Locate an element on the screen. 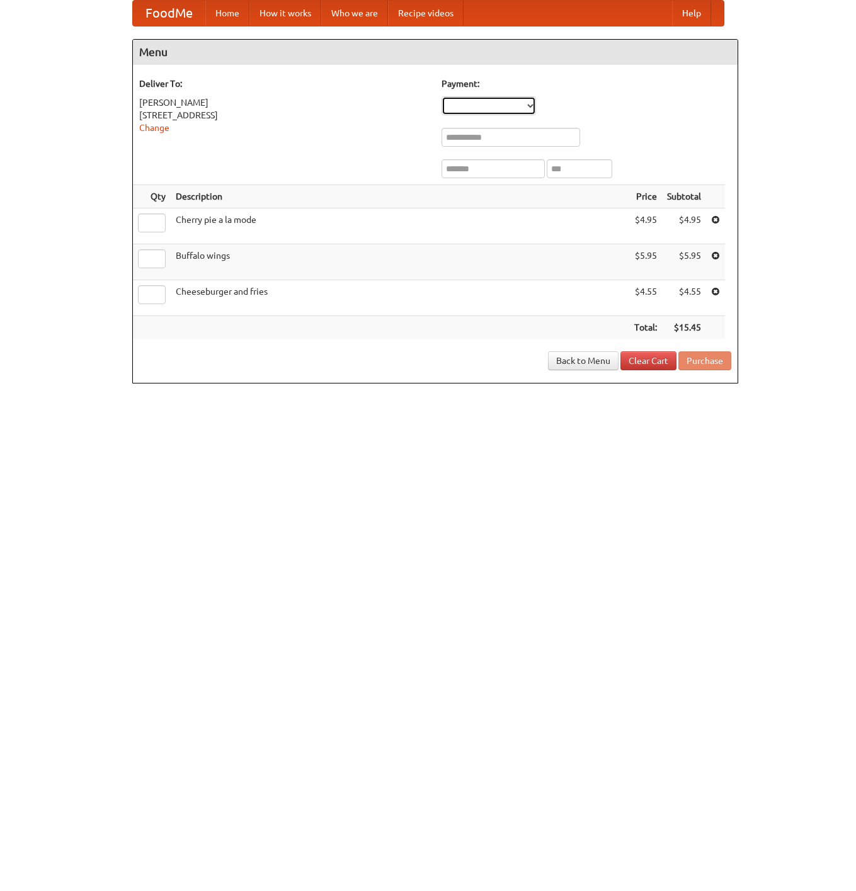 The image size is (856, 891). a: Home is located at coordinates (227, 13).